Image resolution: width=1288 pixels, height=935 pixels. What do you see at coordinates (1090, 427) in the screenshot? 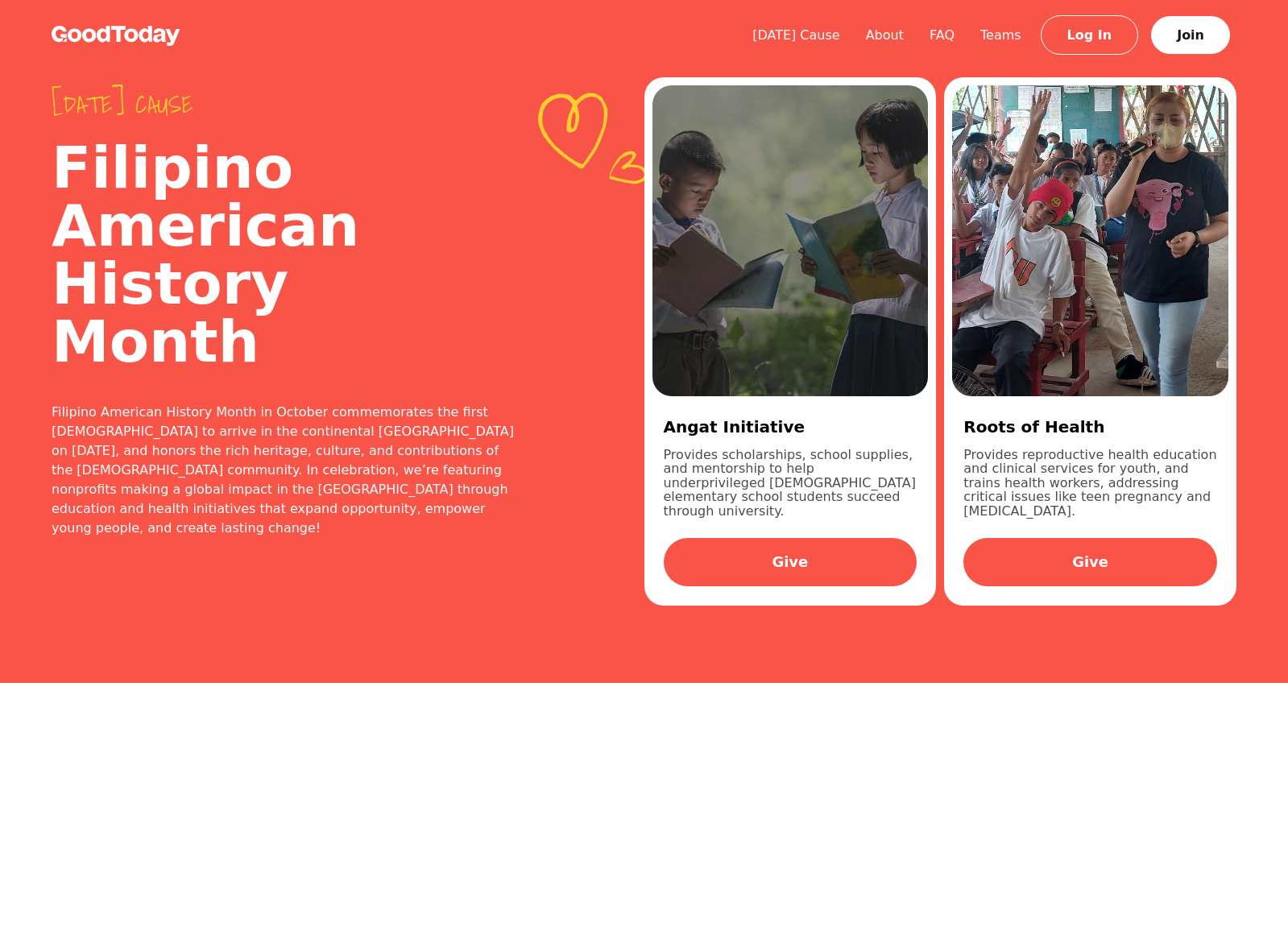
I see `h3: Roots of Health` at bounding box center [1090, 427].